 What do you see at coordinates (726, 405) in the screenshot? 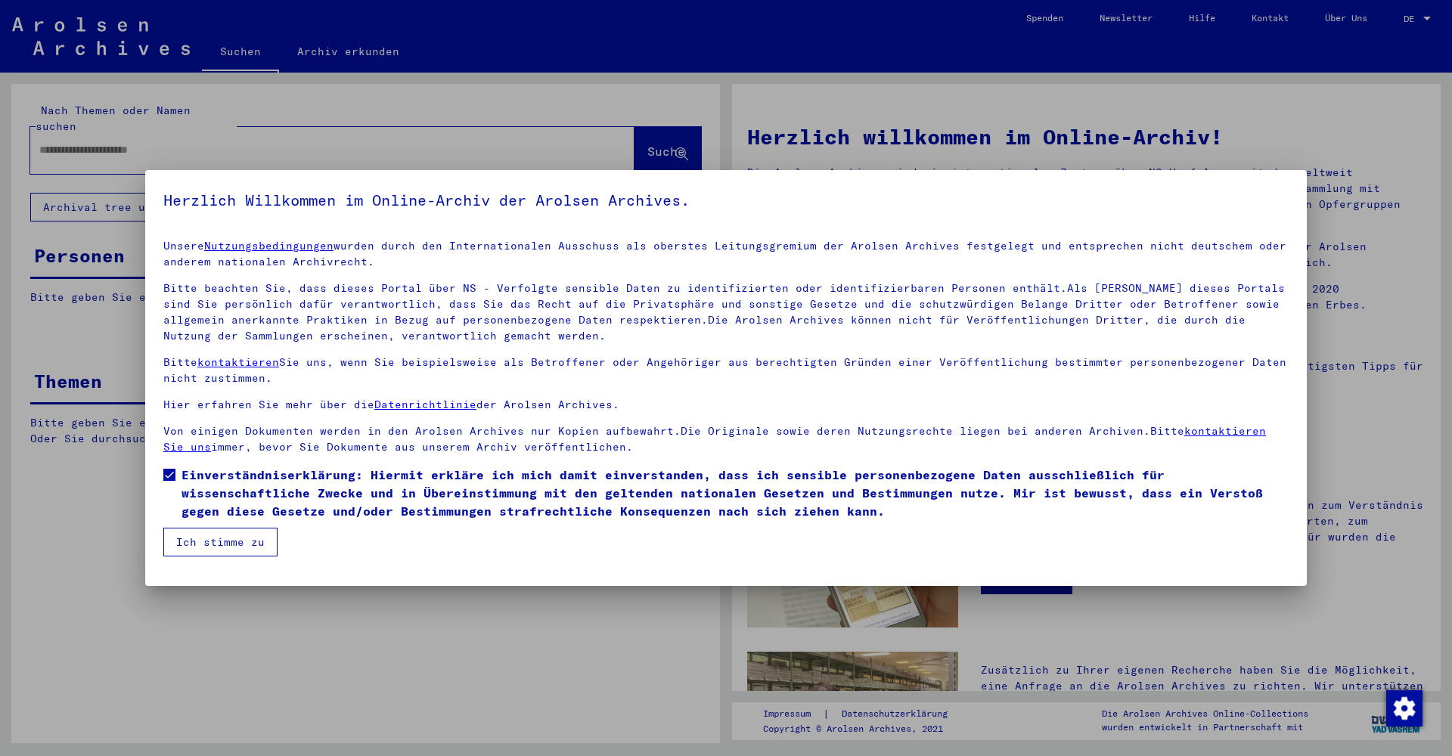
I see `p: Hier erfahren Sie mehr über die der Arolsen Archives.` at bounding box center [726, 405].